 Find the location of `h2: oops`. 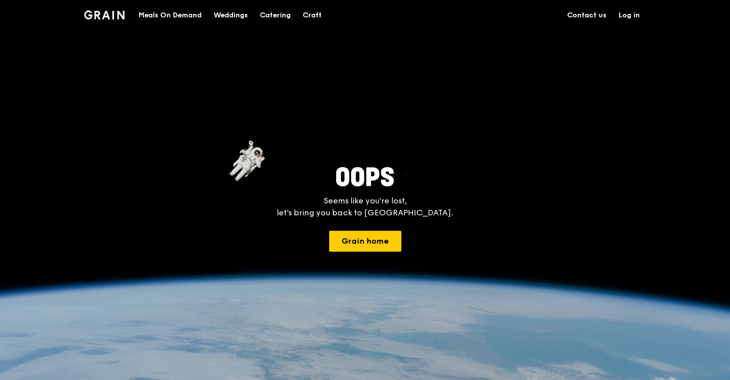

h2: oops is located at coordinates (365, 178).